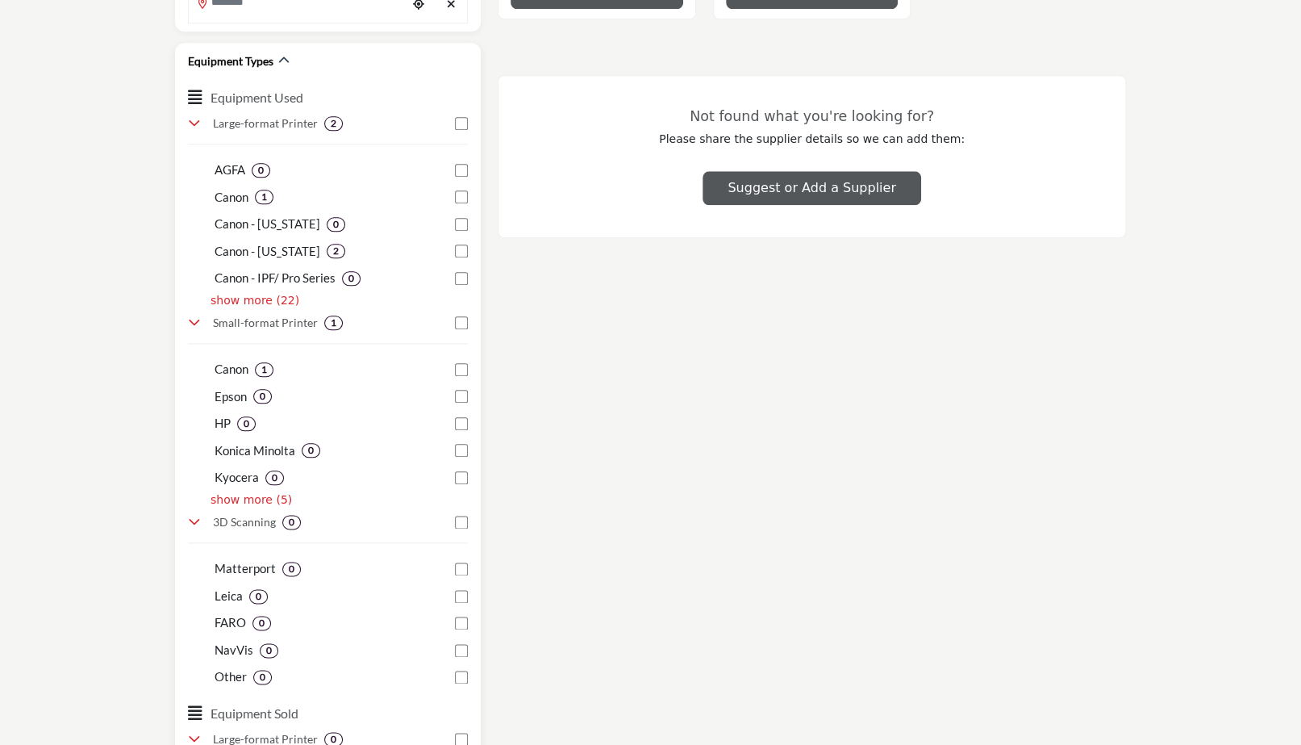 Image resolution: width=1301 pixels, height=745 pixels. What do you see at coordinates (461, 623) in the screenshot?
I see `input: FARO checkbox` at bounding box center [461, 623].